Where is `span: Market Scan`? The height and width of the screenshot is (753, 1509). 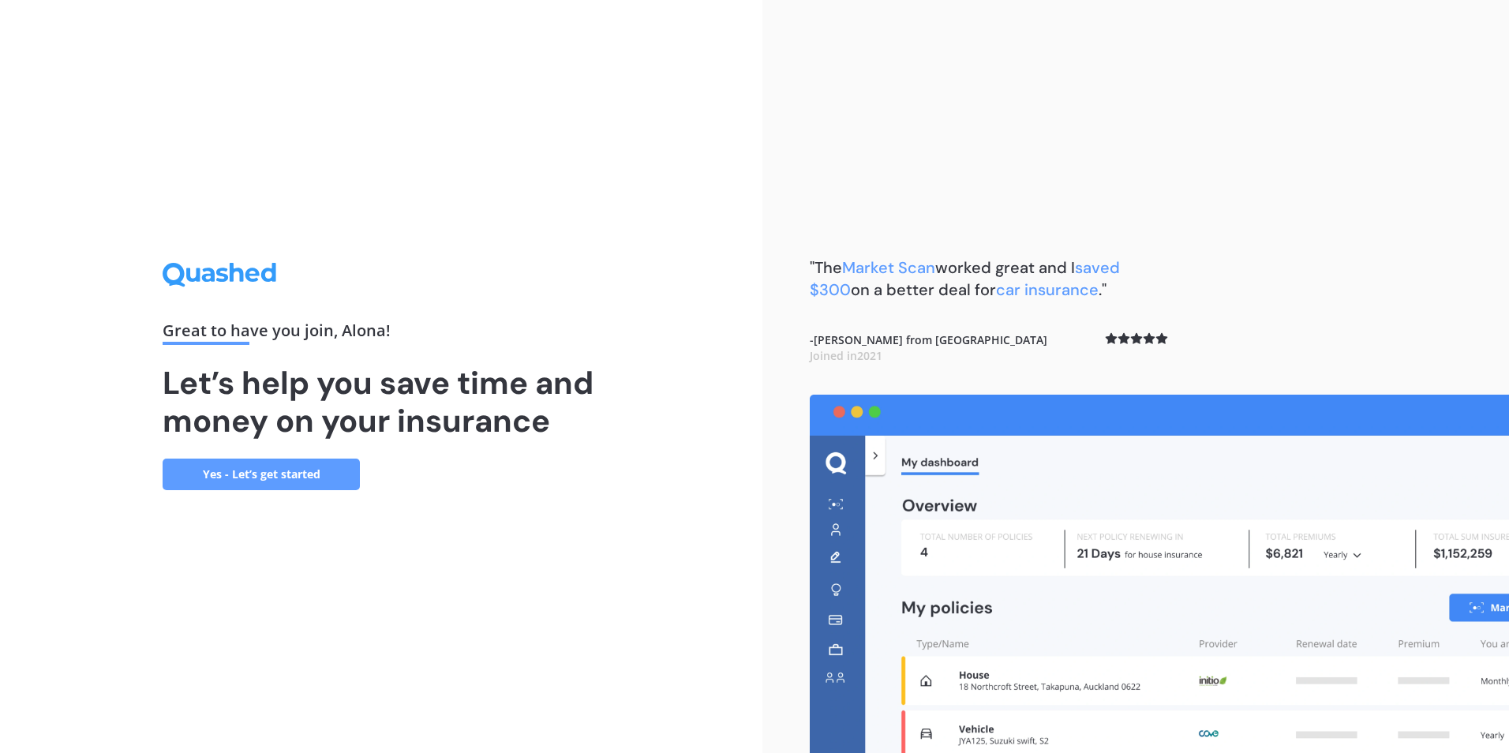 span: Market Scan is located at coordinates (888, 267).